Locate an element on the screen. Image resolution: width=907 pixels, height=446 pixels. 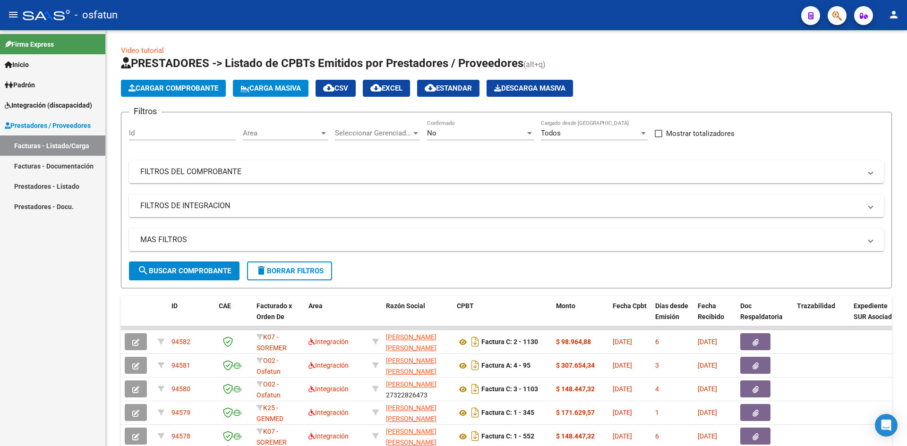
button: Carga Masiva is located at coordinates (271, 88).